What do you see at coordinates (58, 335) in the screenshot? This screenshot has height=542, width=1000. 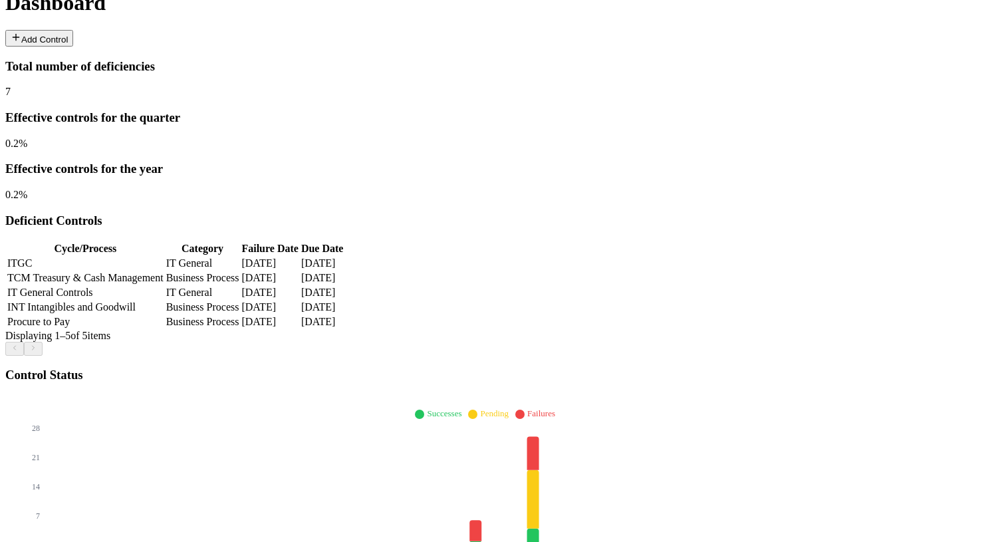 I see `span: Displaying 1– 5 of 5 items` at bounding box center [58, 335].